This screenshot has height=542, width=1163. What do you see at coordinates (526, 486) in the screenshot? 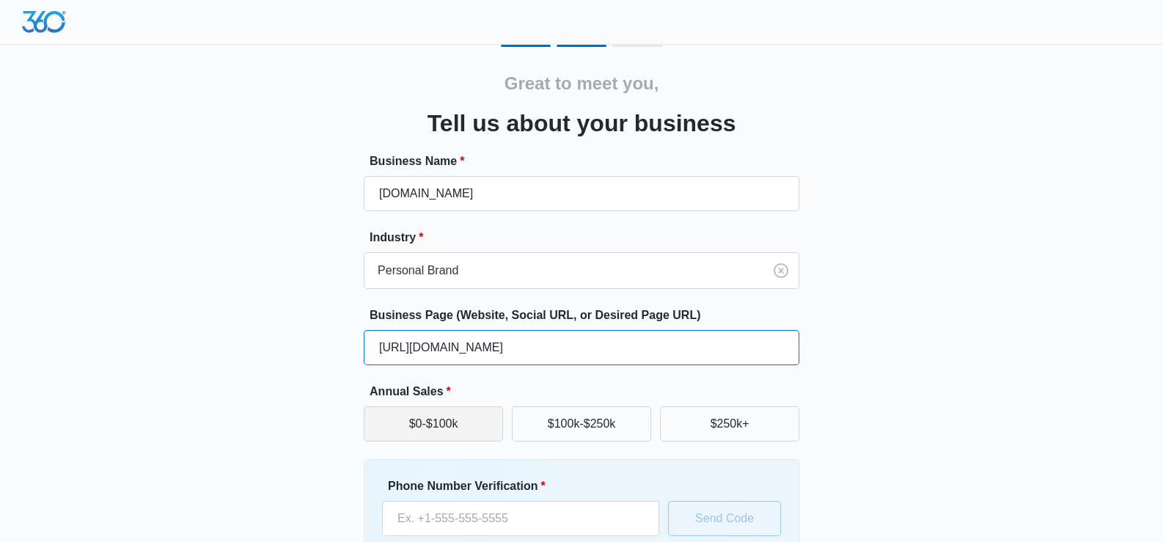
I see `label: Phone Number Verification` at bounding box center [526, 486].